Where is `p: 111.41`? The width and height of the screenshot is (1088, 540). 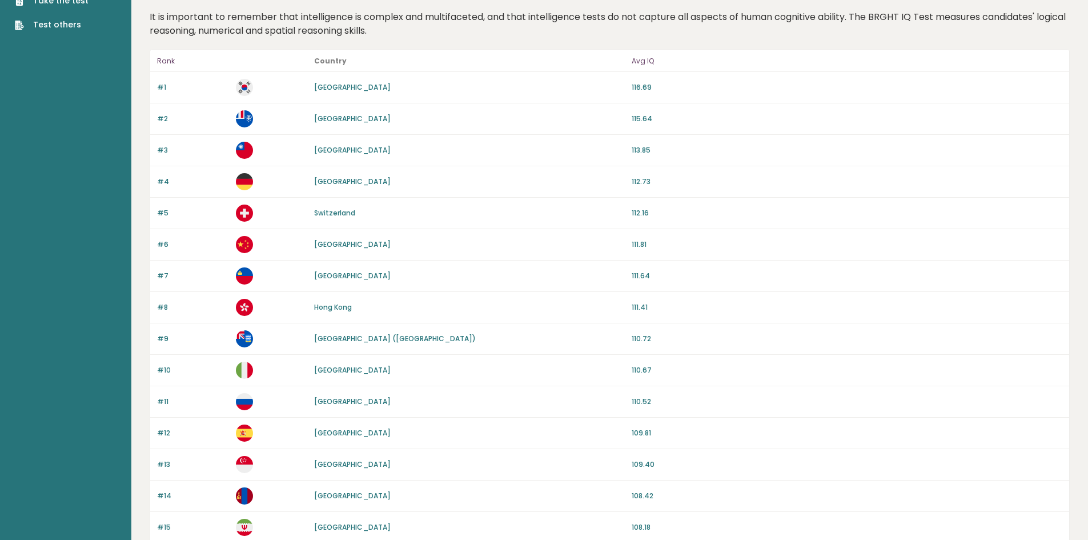
p: 111.41 is located at coordinates (847, 307).